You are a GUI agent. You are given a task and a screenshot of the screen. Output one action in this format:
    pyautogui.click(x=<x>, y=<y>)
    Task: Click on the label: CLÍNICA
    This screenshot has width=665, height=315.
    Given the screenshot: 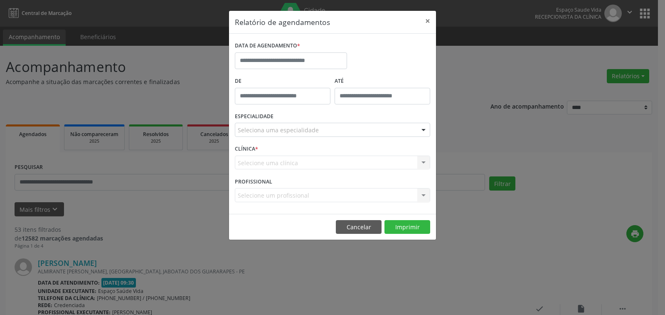 What is the action you would take?
    pyautogui.click(x=247, y=149)
    